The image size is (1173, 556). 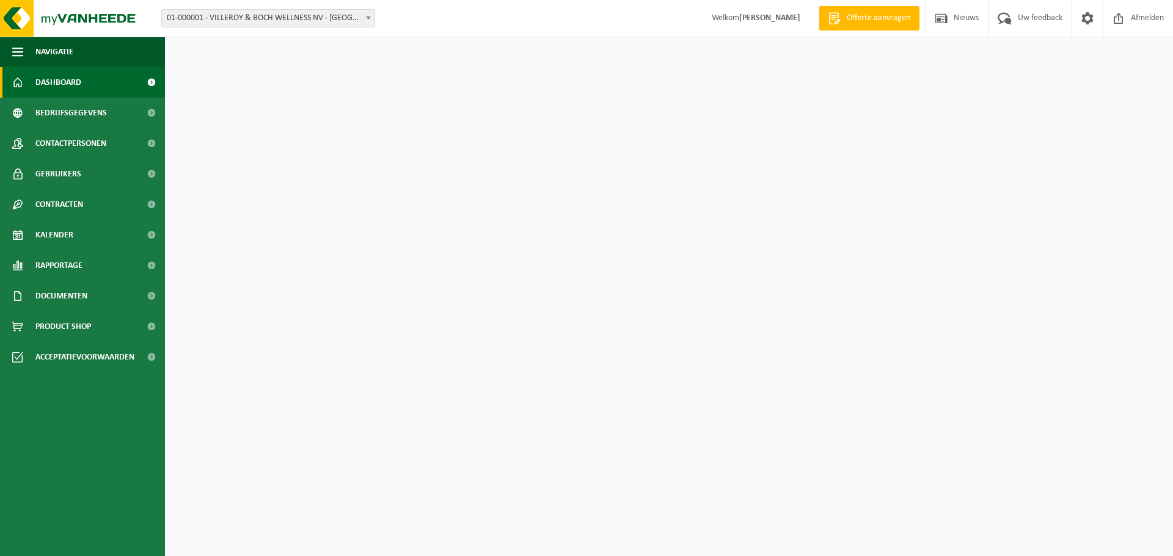 What do you see at coordinates (58, 82) in the screenshot?
I see `span: Dashboard` at bounding box center [58, 82].